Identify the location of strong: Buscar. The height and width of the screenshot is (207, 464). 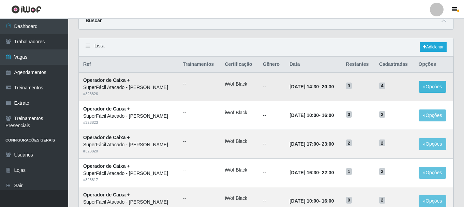
(93, 20).